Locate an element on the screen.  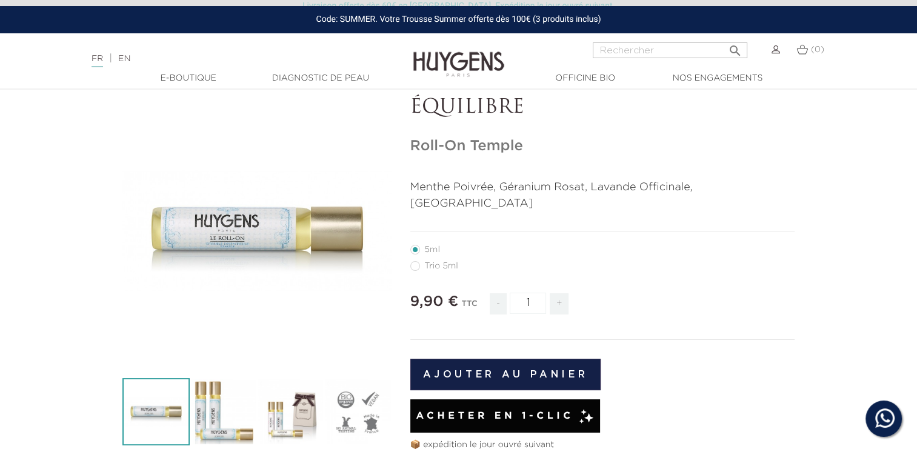
p: ÉQUILIBRE is located at coordinates (602, 108).